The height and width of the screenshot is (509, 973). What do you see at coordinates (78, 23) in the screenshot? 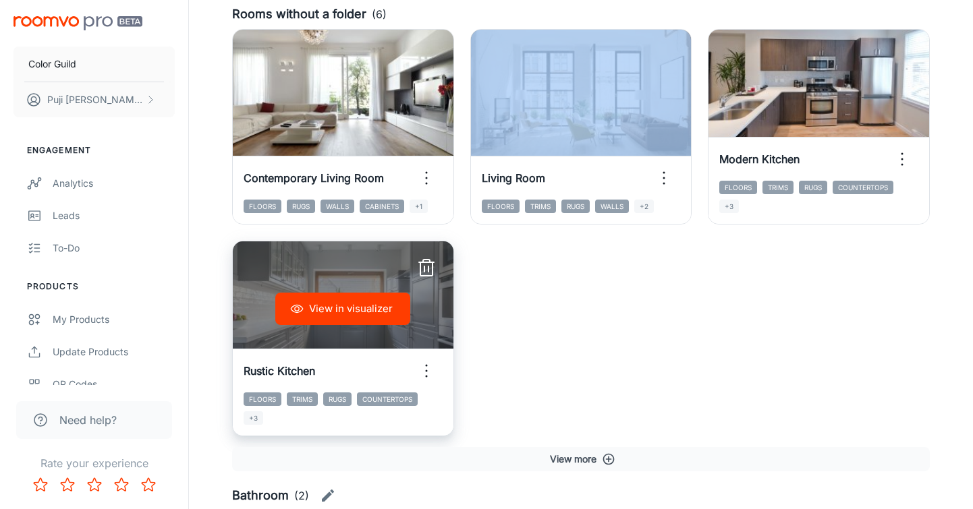
I see `img: Roomvo PRO Beta` at bounding box center [78, 23].